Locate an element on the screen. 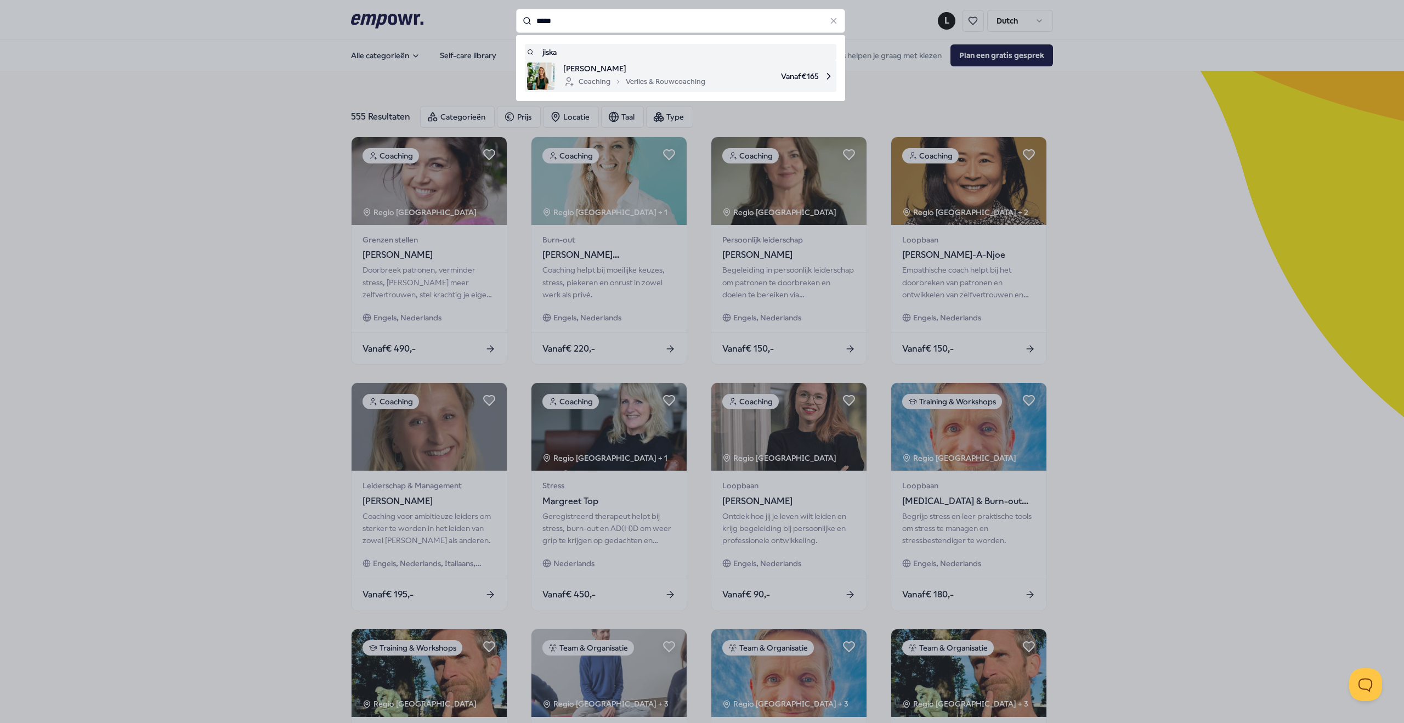 Image resolution: width=1404 pixels, height=723 pixels. input: Search for products, categories or subcategories is located at coordinates (681, 21).